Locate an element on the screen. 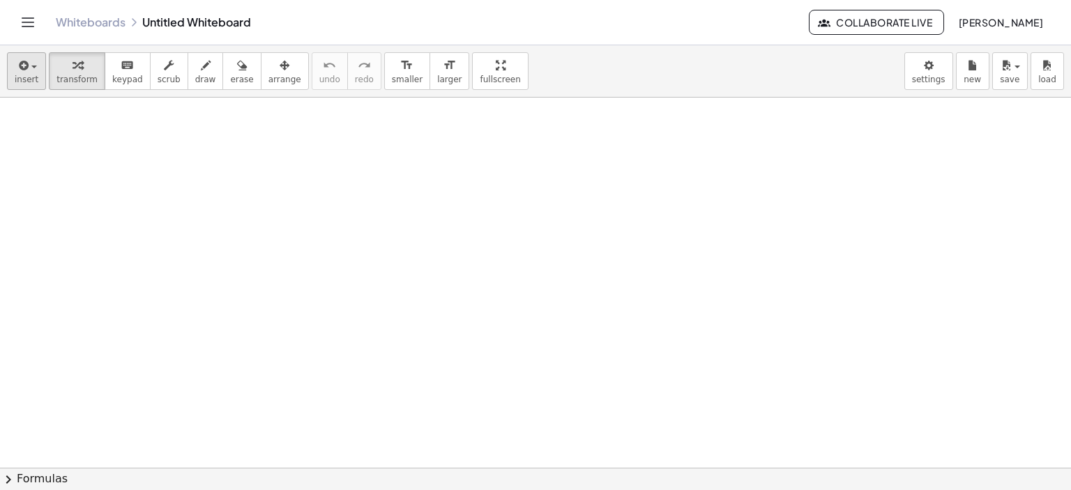  span: new is located at coordinates (972, 79).